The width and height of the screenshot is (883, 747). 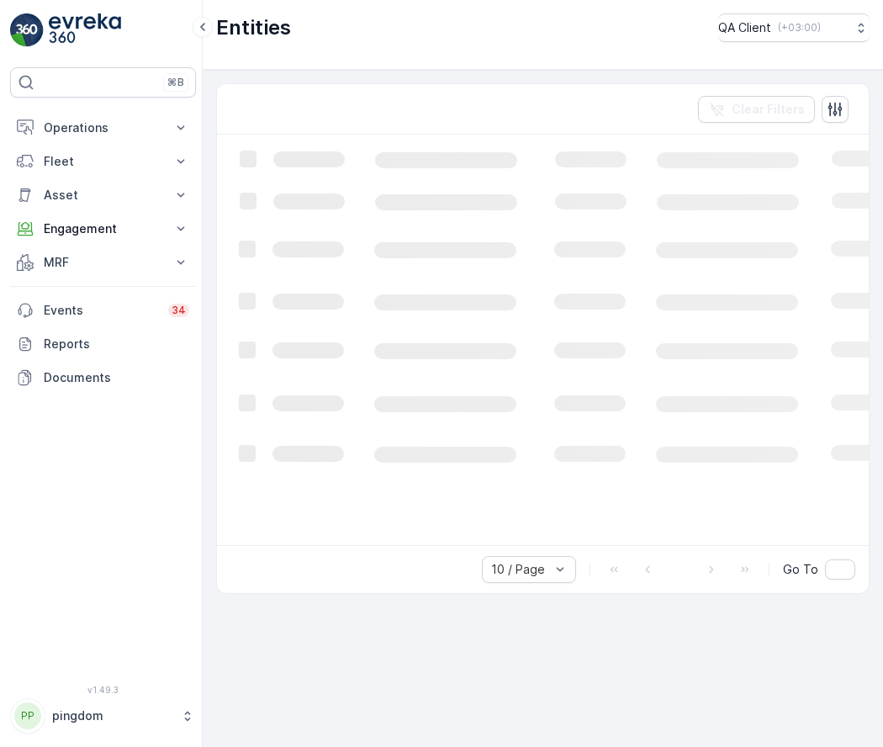 What do you see at coordinates (103, 377) in the screenshot?
I see `a: Documents` at bounding box center [103, 377].